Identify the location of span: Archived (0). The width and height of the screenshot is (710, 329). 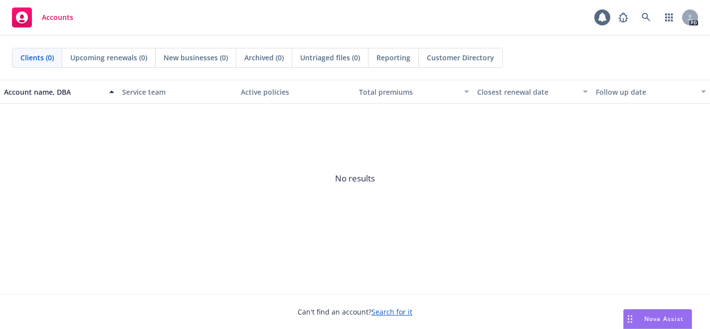
(264, 57).